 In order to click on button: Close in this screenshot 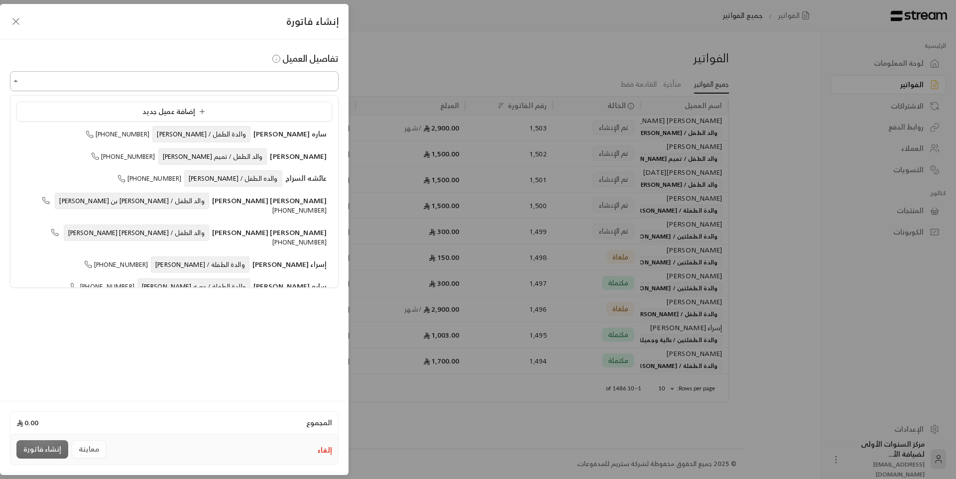, I will do `click(16, 81)`.